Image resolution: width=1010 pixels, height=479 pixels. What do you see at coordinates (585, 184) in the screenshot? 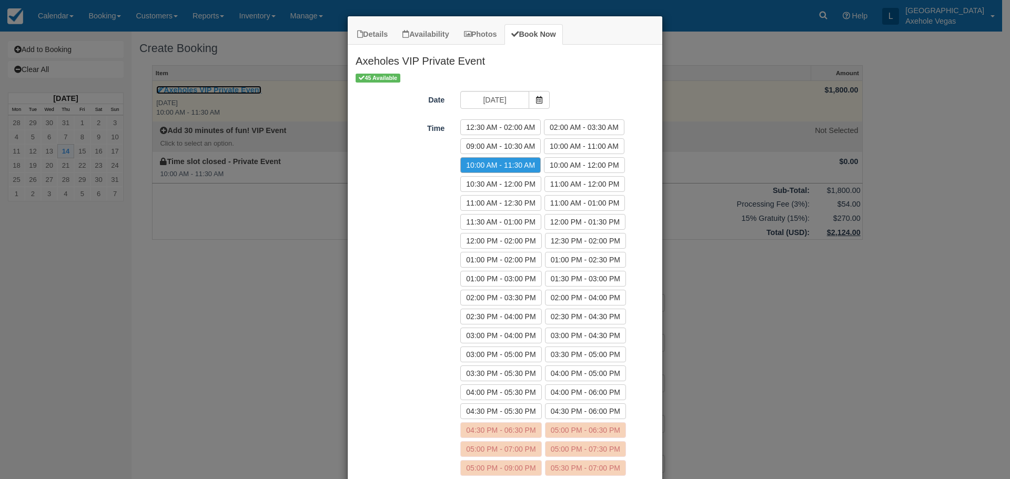
I see `label: 11:00 AM - 12:00 PM` at bounding box center [585, 184].